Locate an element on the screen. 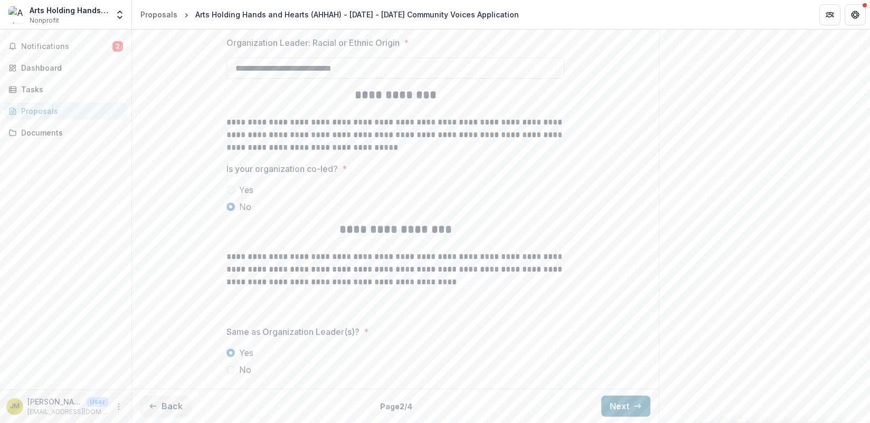  span: Nonprofit is located at coordinates (44, 21).